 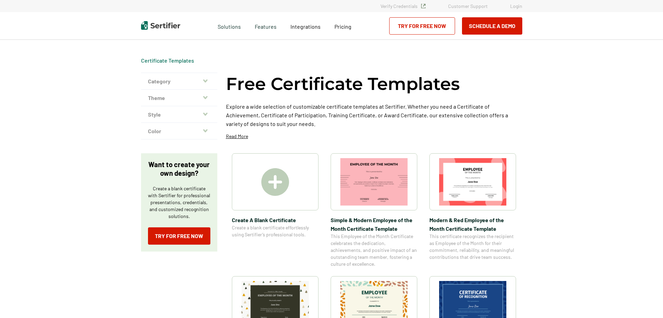 What do you see at coordinates (179, 169) in the screenshot?
I see `p: Want to create your own design?` at bounding box center [179, 169].